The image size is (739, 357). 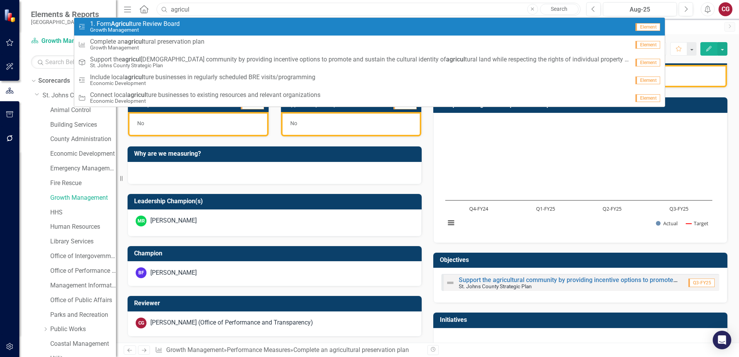 I want to click on a: Include localagriculture businesses in regularly scheduled BRE visits/programmingEconomic Develop..., so click(x=369, y=80).